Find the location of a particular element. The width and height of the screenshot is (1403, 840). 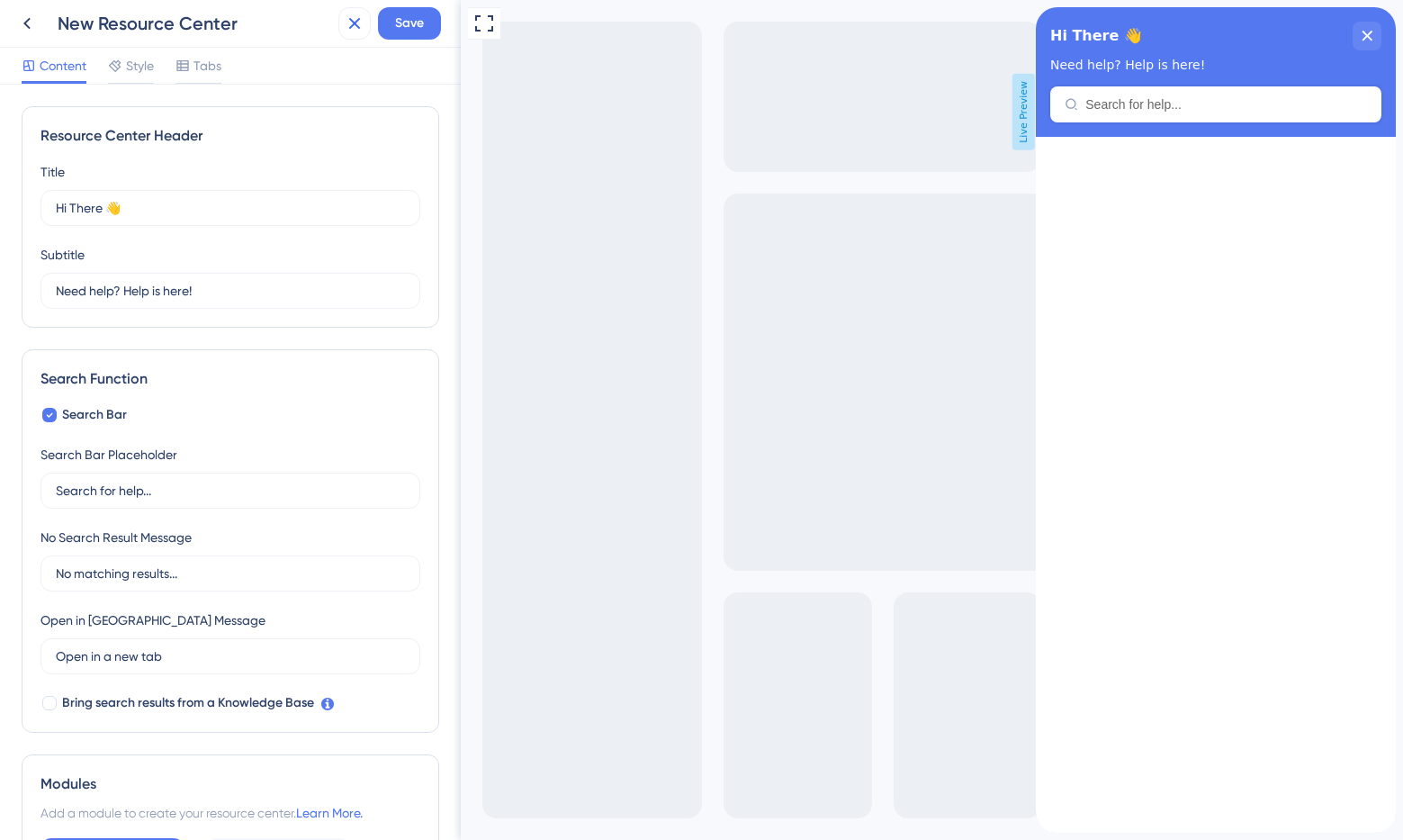

div: No Search Result Message is located at coordinates (117, 537).